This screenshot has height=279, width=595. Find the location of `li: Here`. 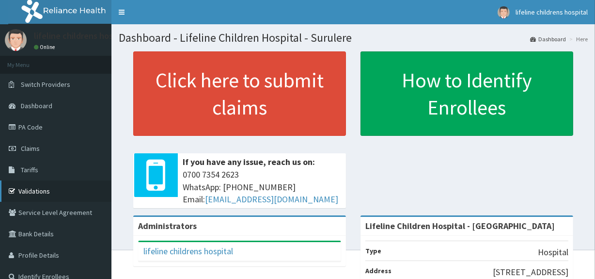

li: Here is located at coordinates (577, 39).